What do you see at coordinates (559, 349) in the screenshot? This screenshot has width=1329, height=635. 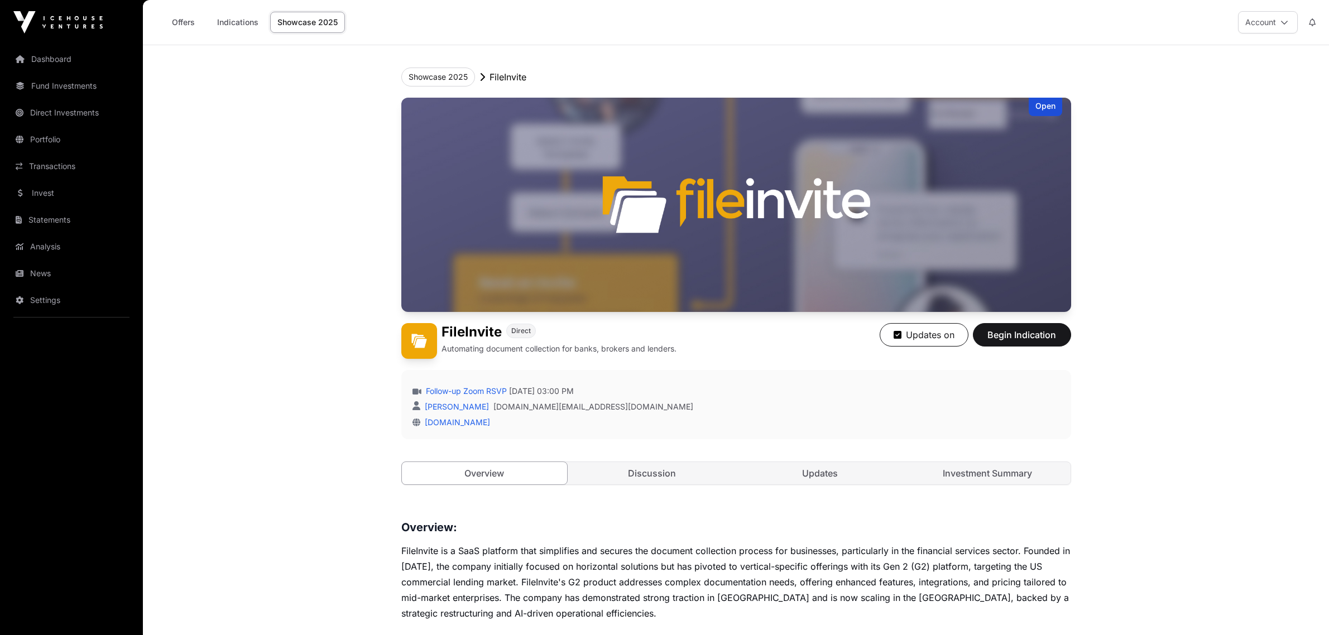 I see `p: Automating document collection for banks, brokers and lenders.` at bounding box center [559, 349].